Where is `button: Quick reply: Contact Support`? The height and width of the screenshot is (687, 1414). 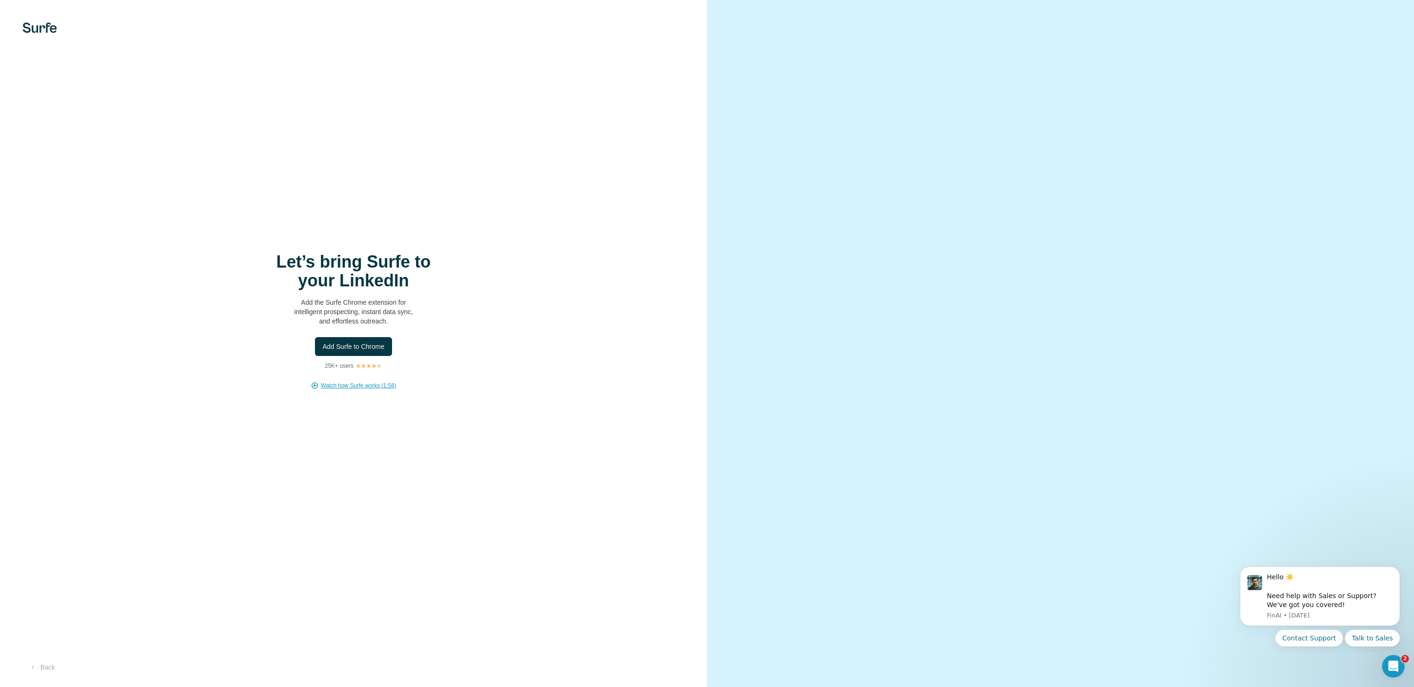
button: Quick reply: Contact Support is located at coordinates (83, 80).